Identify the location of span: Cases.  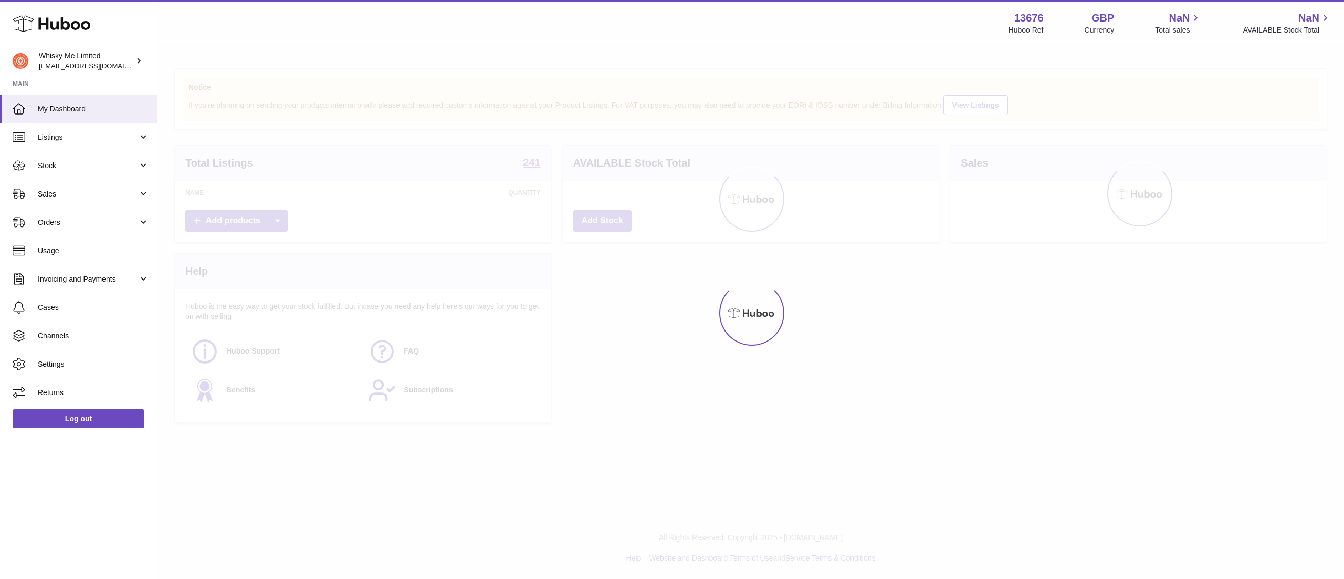
(93, 307).